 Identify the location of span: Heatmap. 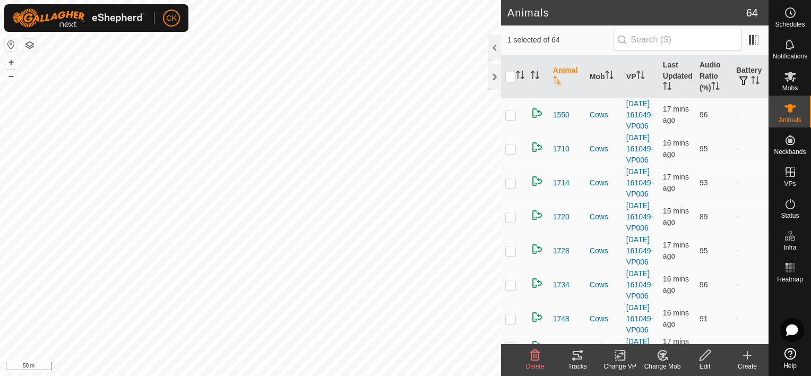
(789, 279).